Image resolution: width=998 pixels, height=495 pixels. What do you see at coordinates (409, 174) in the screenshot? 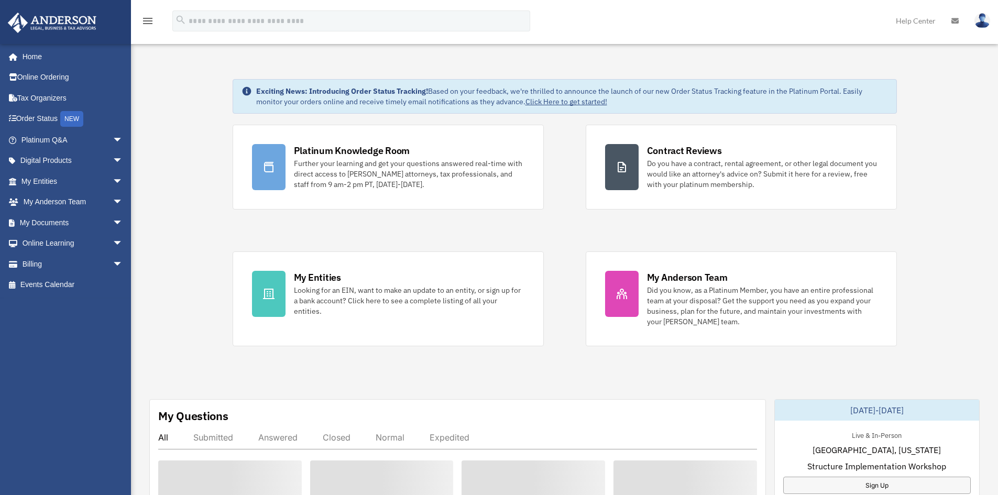
I see `div: Further your learning and get your questions answered real-time with direct access to [PERSON_NAM...` at bounding box center [409, 174].